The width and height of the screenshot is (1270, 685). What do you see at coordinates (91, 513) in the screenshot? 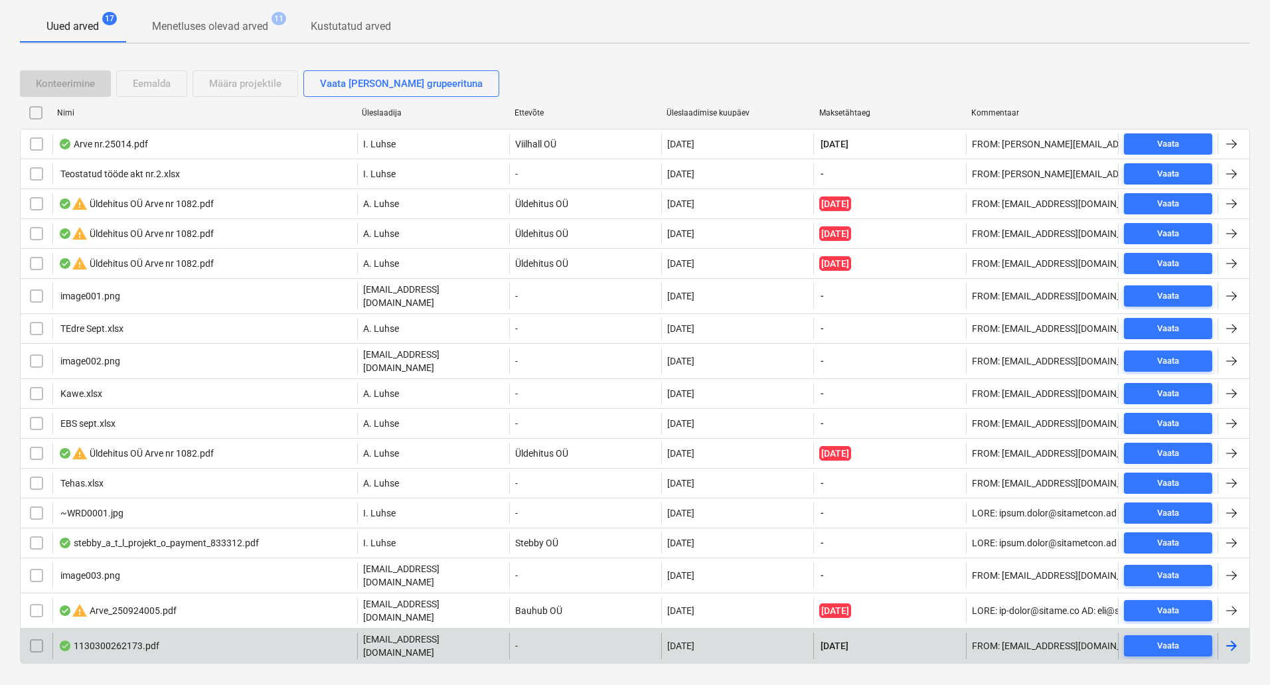
I see `div: ~WRD0001.jpg` at bounding box center [91, 513].